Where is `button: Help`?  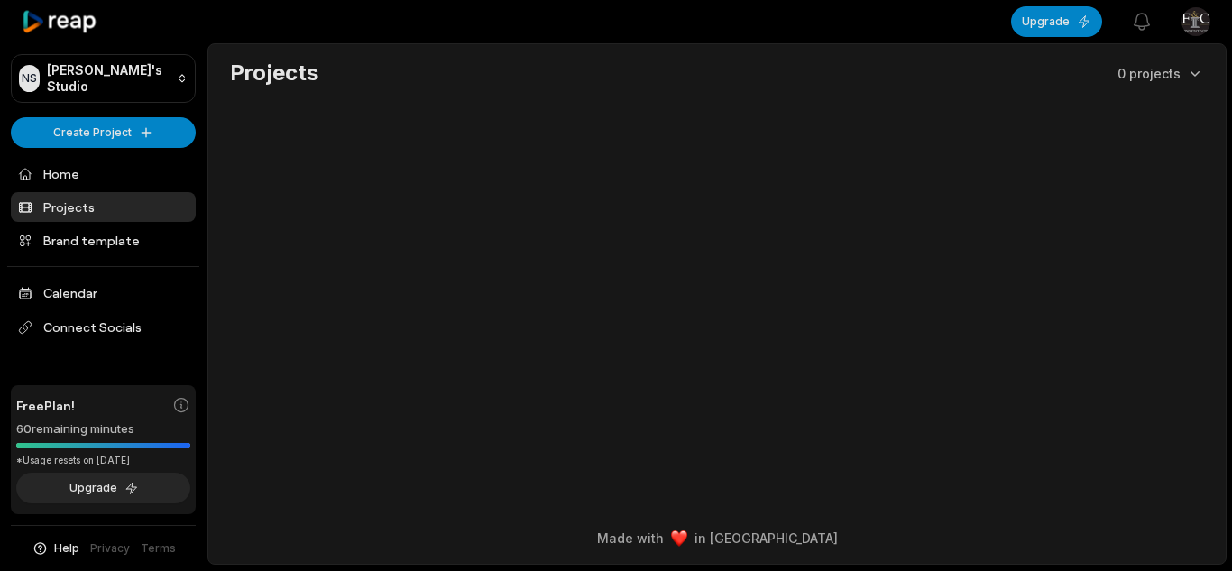
button: Help is located at coordinates (55, 548).